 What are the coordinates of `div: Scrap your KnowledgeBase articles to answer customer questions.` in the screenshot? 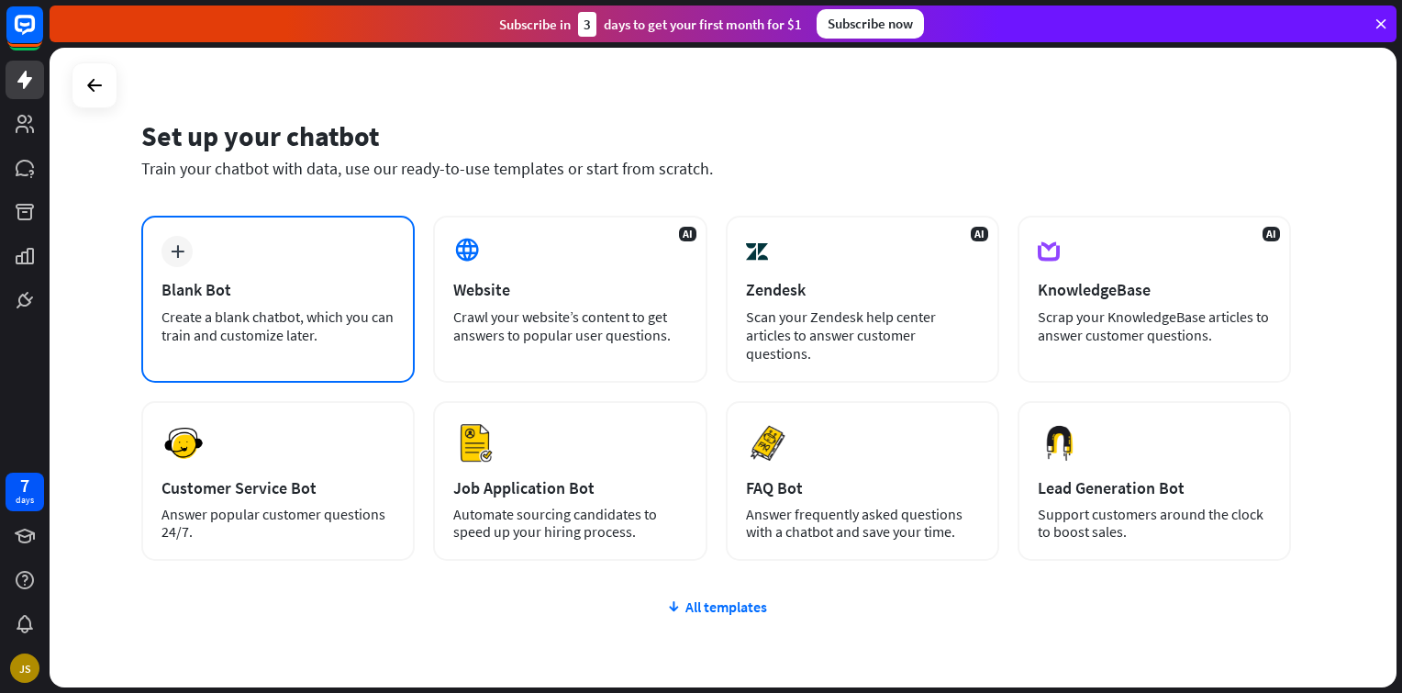 It's located at (1154, 326).